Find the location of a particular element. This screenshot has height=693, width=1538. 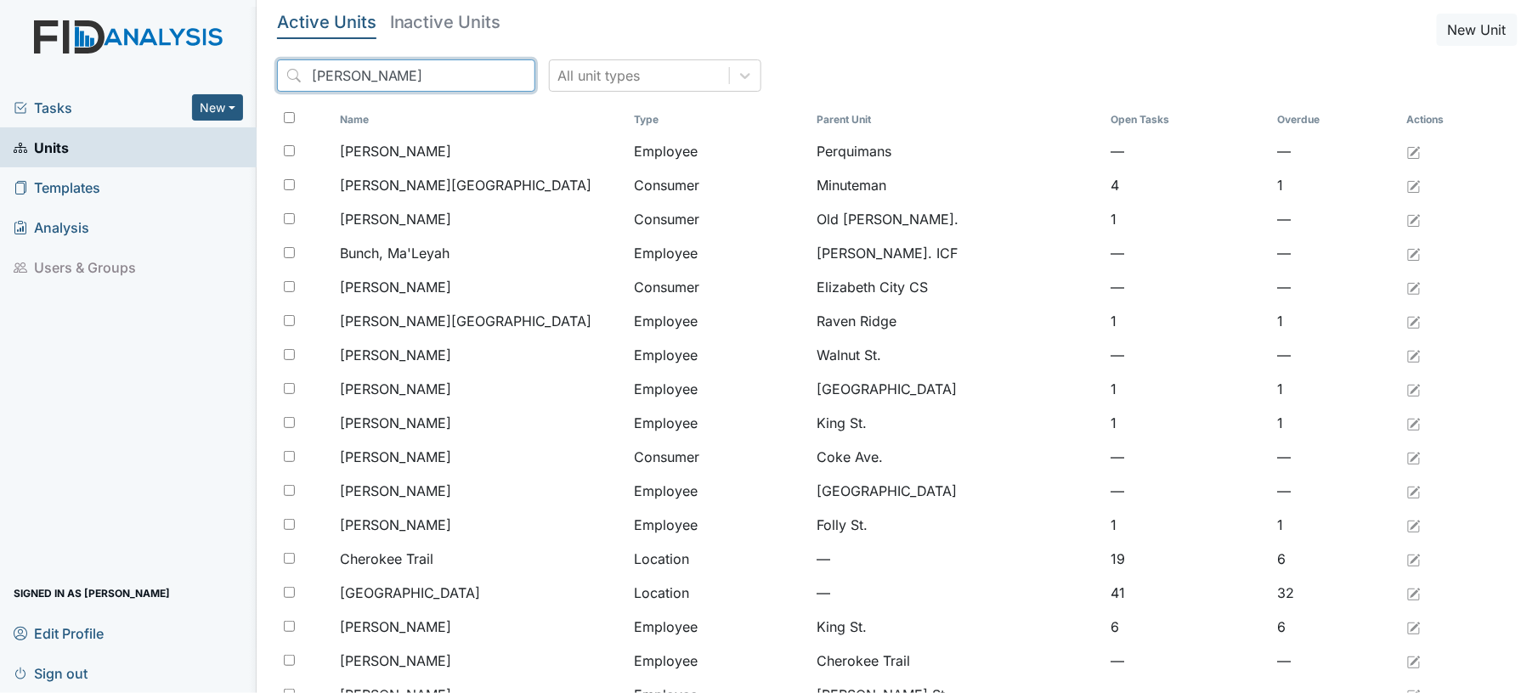

td: King St. is located at coordinates (957, 423).